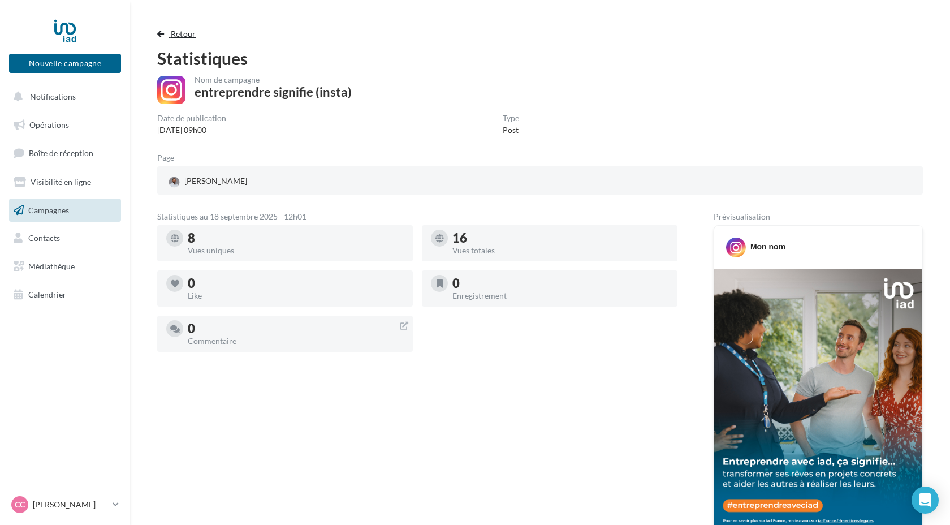  I want to click on span: Retour, so click(183, 33).